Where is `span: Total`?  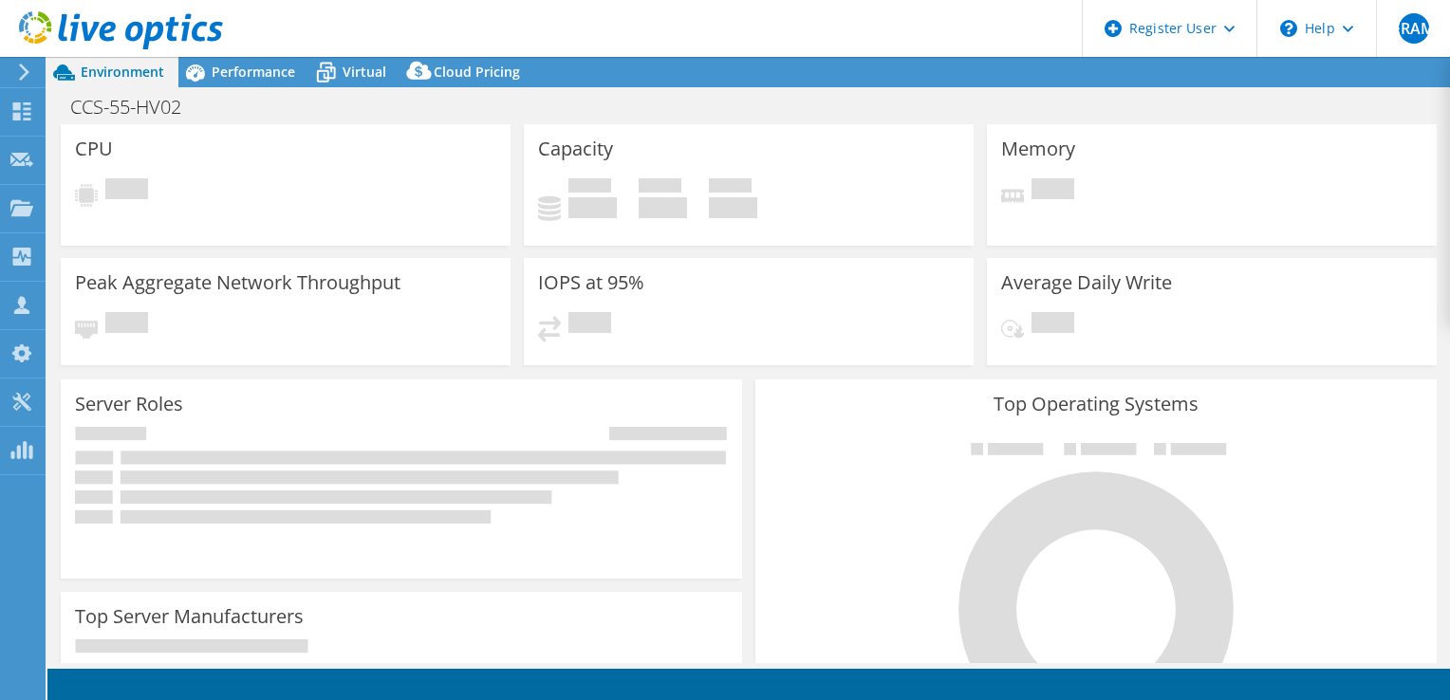 span: Total is located at coordinates (730, 188).